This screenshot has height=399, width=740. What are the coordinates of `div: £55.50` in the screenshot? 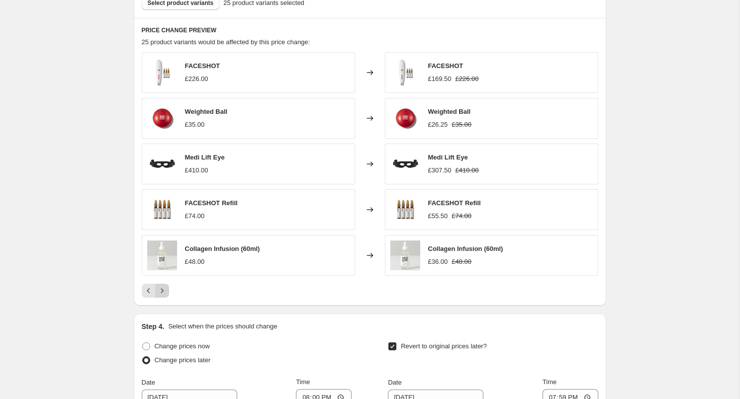 It's located at (438, 216).